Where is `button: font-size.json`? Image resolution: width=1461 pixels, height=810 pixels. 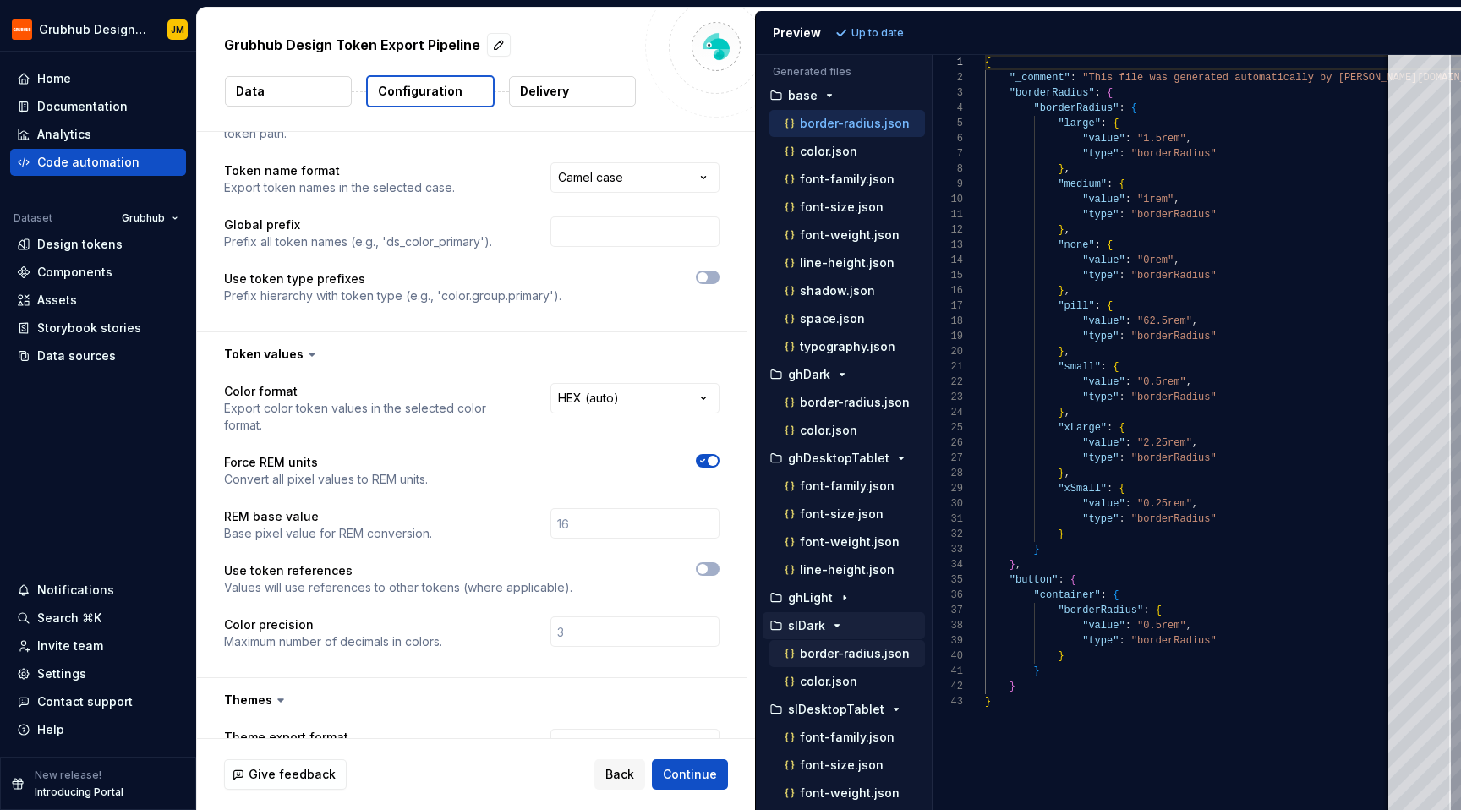
button: font-size.json is located at coordinates (847, 765).